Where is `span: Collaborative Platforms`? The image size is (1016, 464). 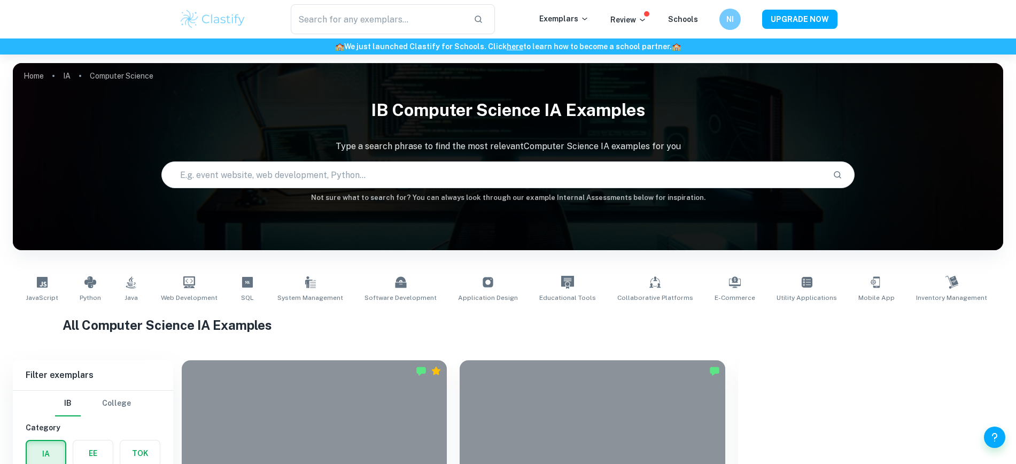 span: Collaborative Platforms is located at coordinates (655, 298).